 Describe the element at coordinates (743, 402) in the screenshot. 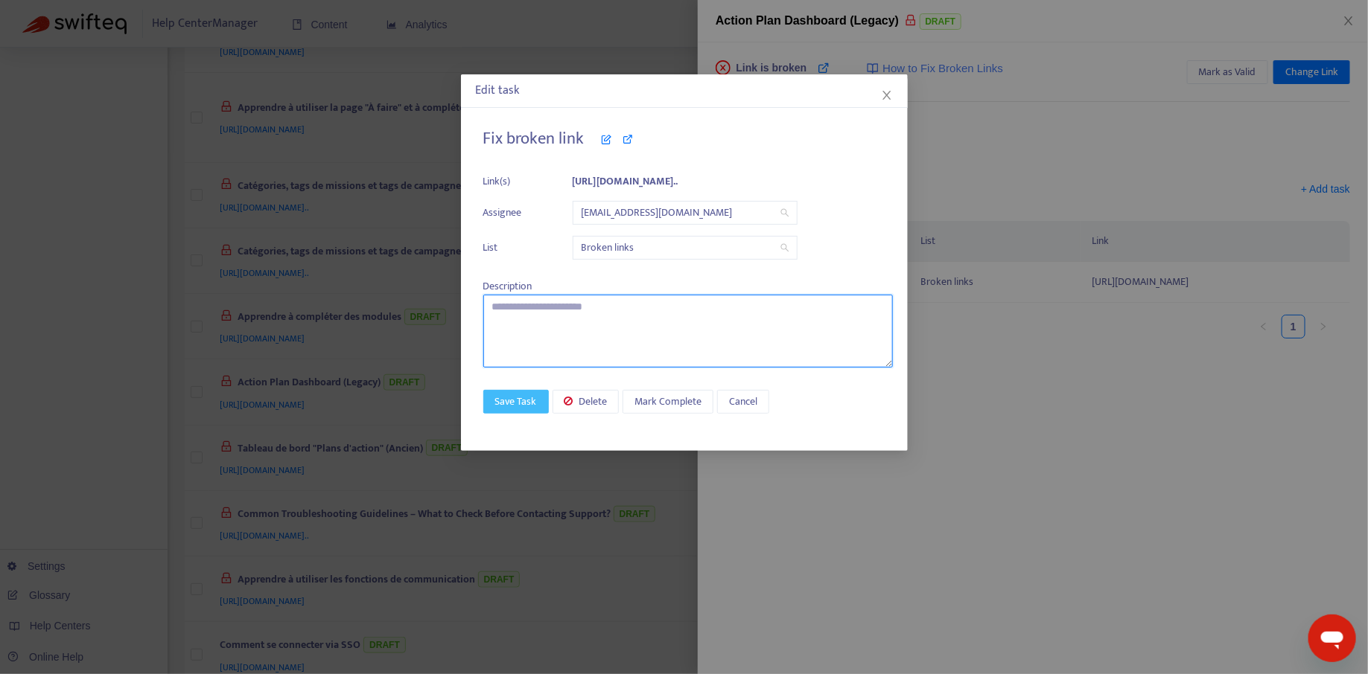

I see `span: Cancel` at that location.